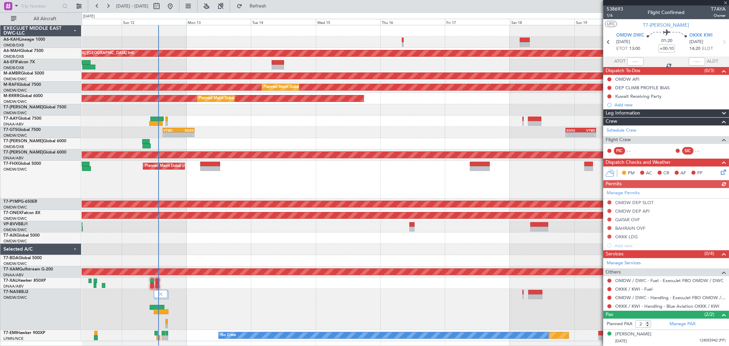 The image size is (729, 346). I want to click on div: Sat 11, so click(89, 22).